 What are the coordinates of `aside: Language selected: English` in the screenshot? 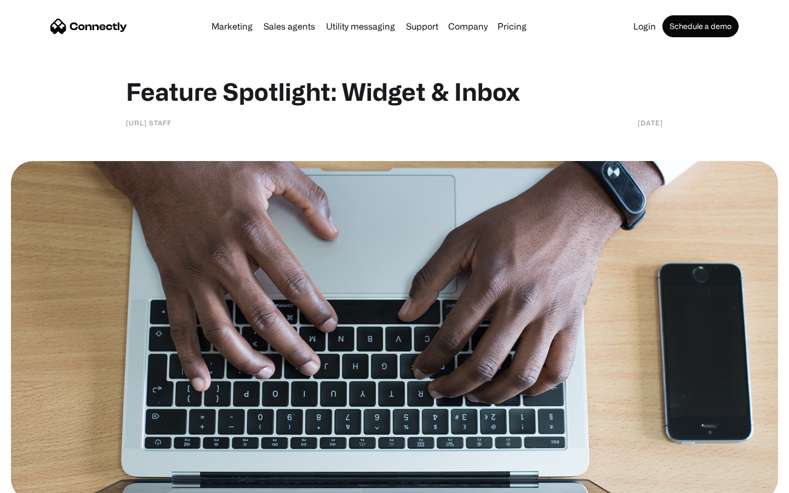 It's located at (38, 482).